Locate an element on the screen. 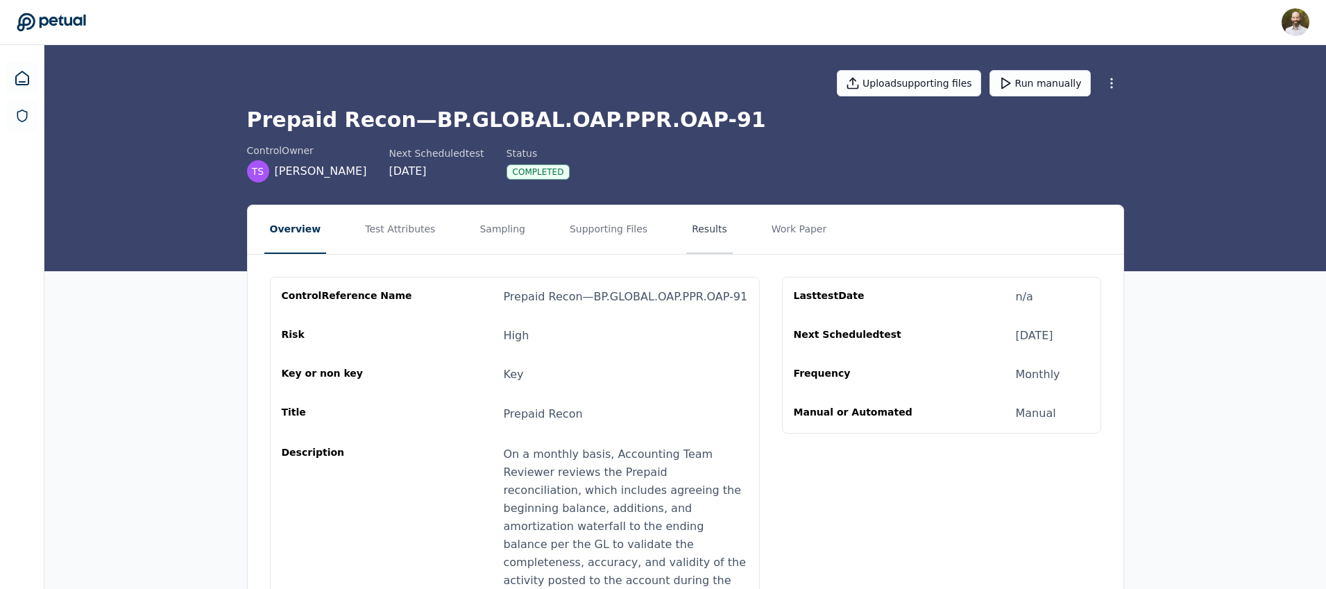 Image resolution: width=1326 pixels, height=589 pixels. div: Risk is located at coordinates (348, 336).